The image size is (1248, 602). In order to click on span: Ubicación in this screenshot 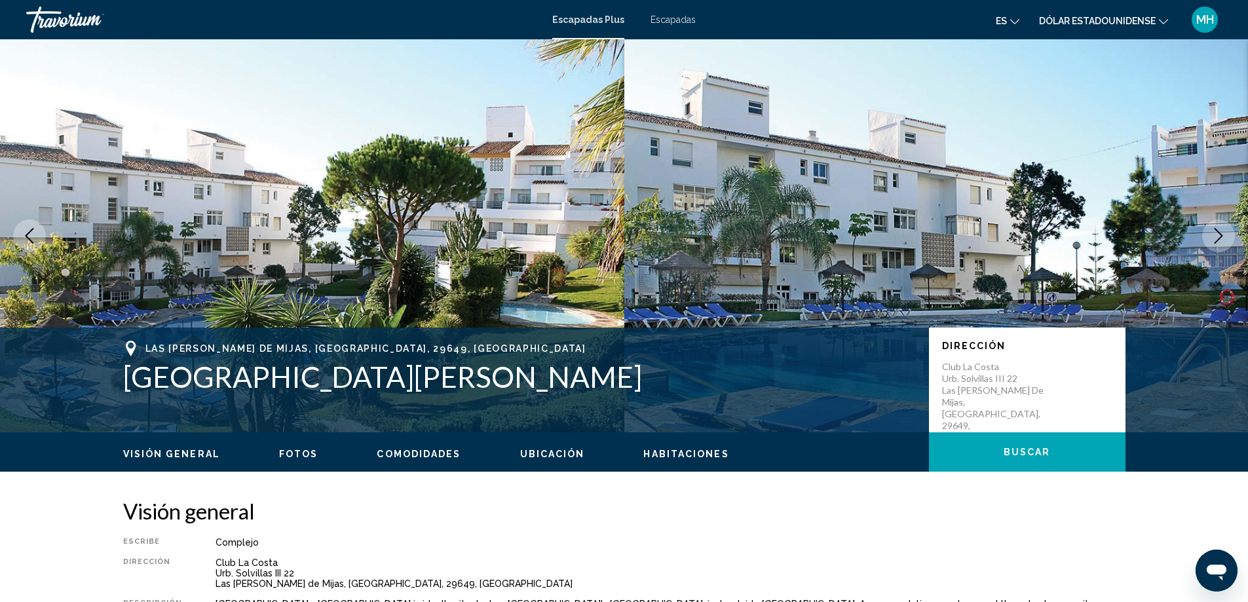, I will do `click(552, 454)`.